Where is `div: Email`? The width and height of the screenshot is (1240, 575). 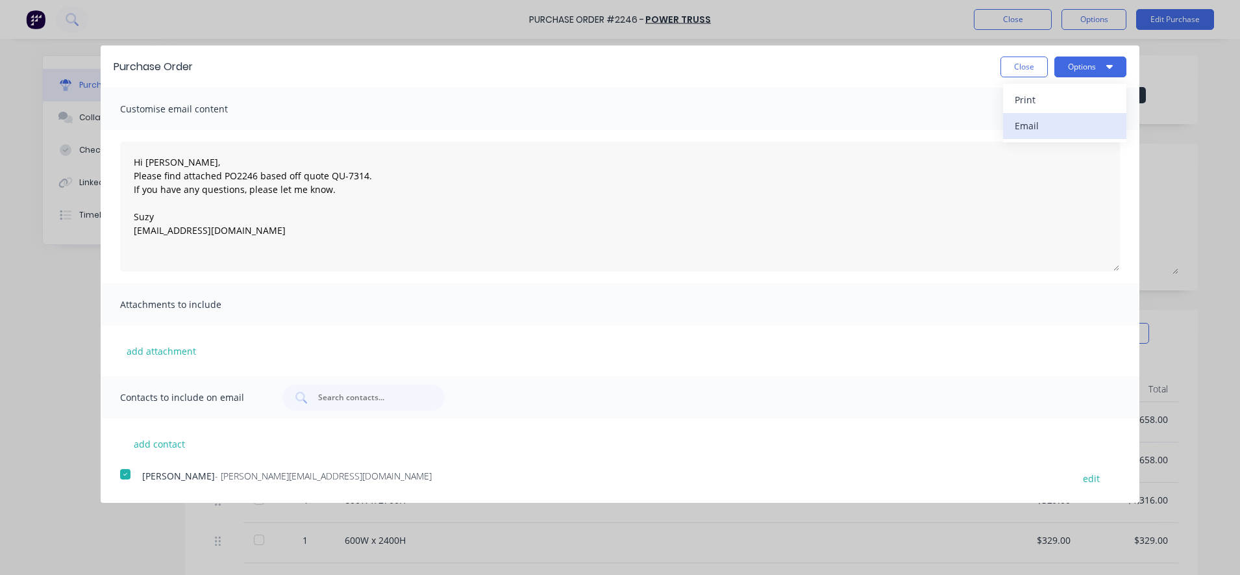 div: Email is located at coordinates (1065, 125).